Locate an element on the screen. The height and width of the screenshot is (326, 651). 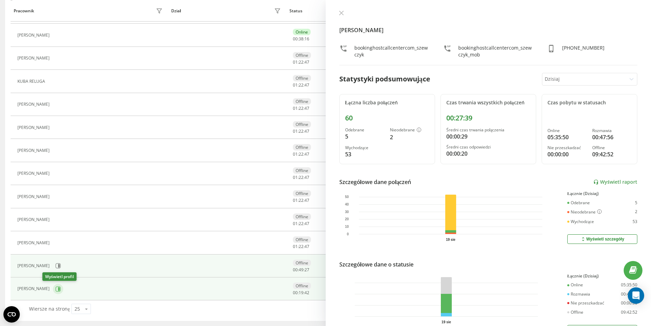
div: Szczegółowe dane o statusie is located at coordinates (376, 264).